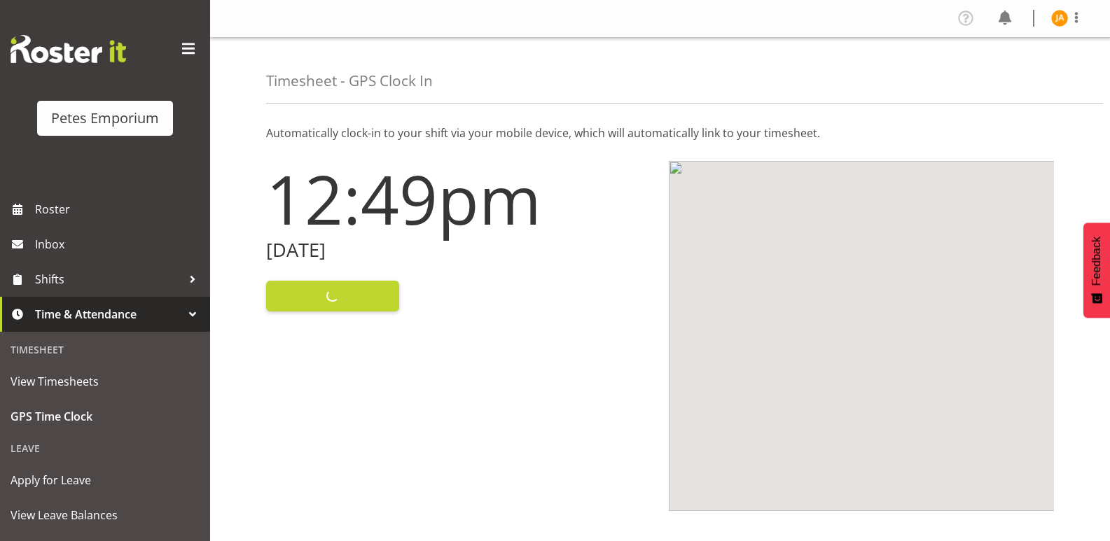 The height and width of the screenshot is (541, 1110). Describe the element at coordinates (109, 279) in the screenshot. I see `span: Shifts` at that location.